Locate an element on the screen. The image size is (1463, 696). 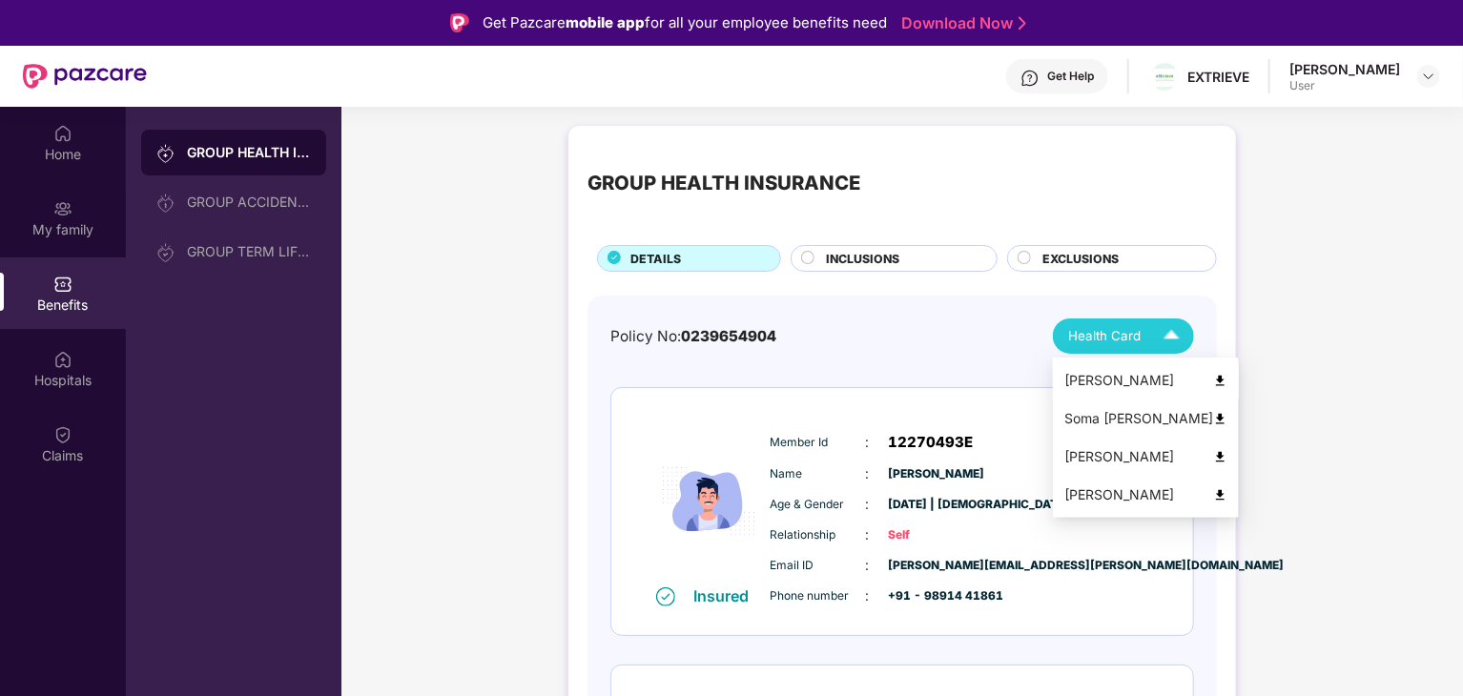
div: EXTRIEVE is located at coordinates (1217, 76).